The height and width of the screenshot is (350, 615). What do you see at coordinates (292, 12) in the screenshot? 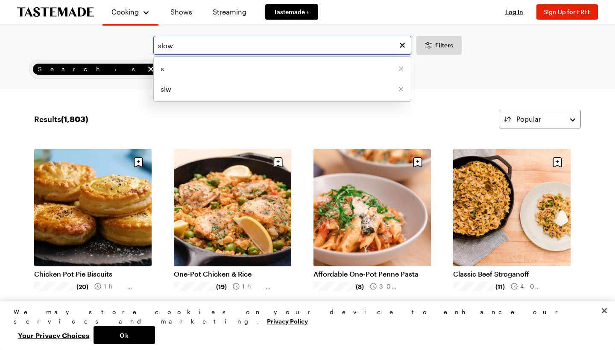
I see `a: Tastemade +` at bounding box center [292, 12].